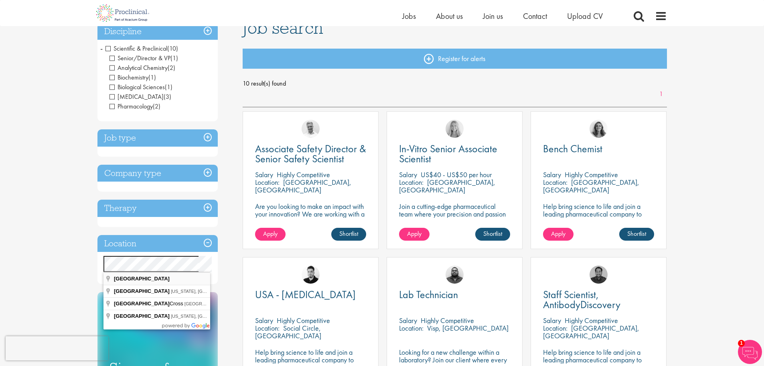 The width and height of the screenshot is (764, 366). Describe the element at coordinates (149, 303) in the screenshot. I see `span: Cross` at that location.